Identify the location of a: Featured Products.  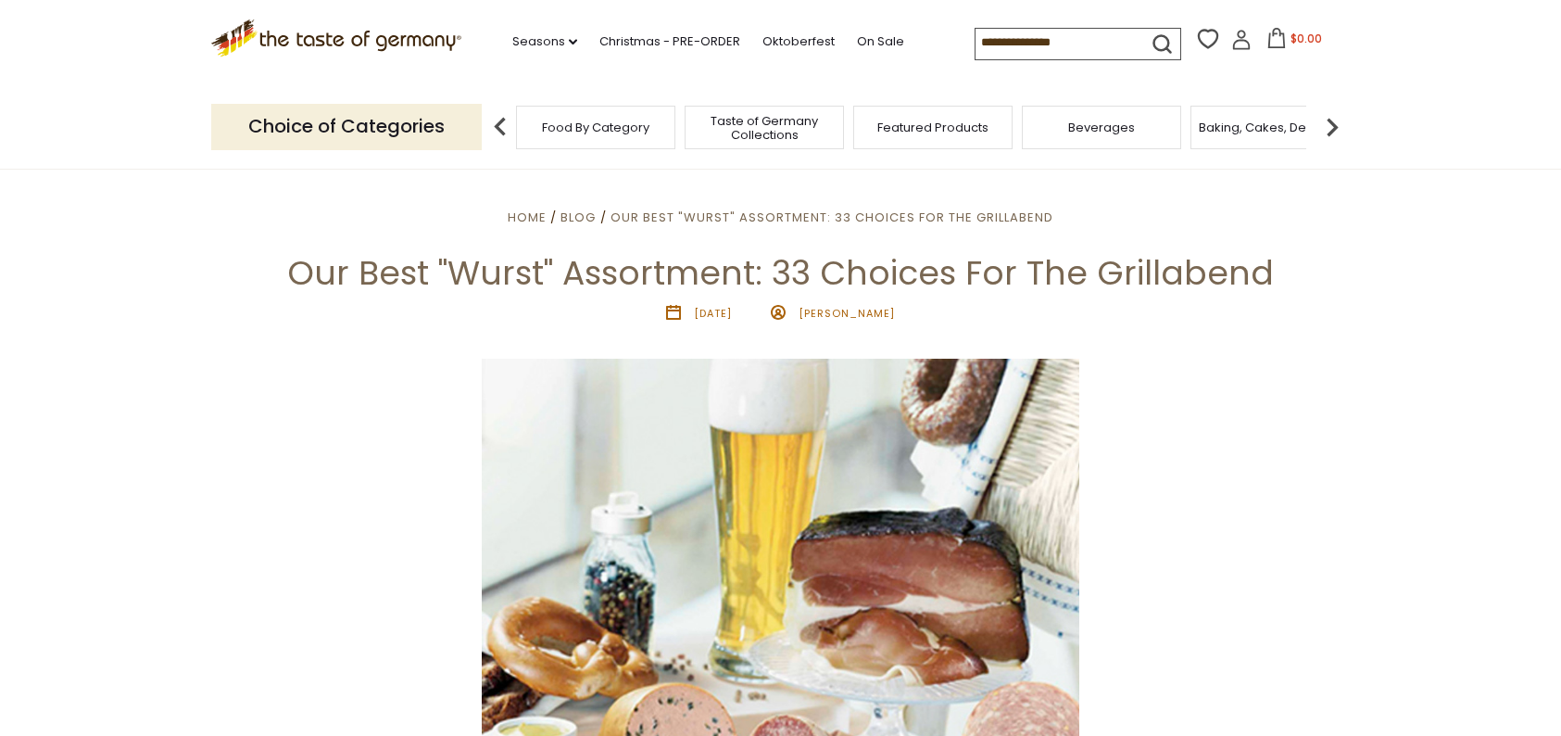
(933, 127).